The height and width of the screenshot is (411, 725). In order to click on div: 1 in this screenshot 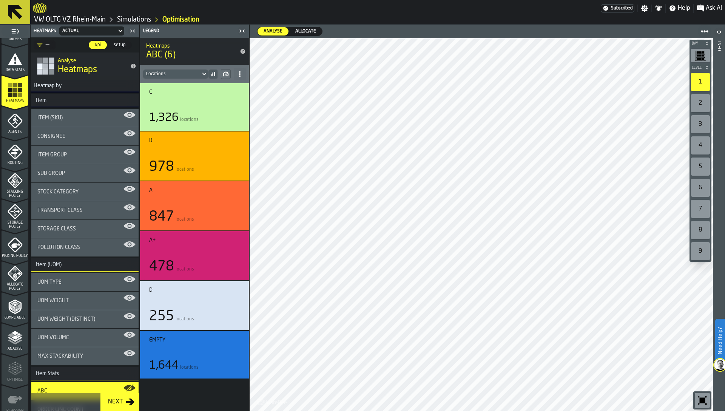, I will do `click(701, 82)`.